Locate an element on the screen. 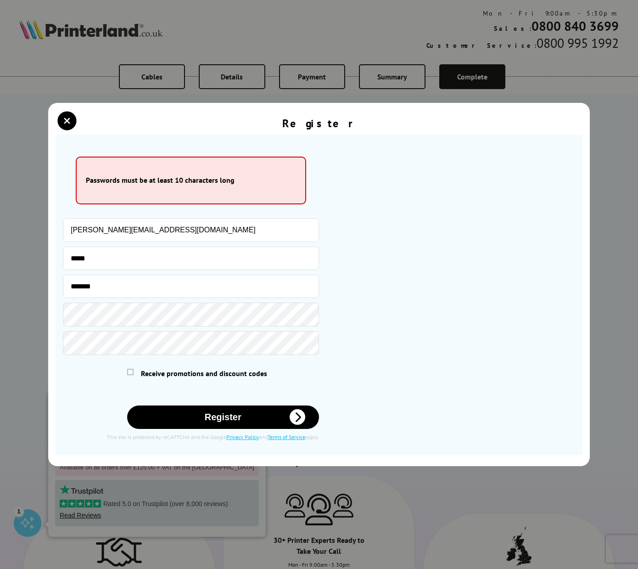 The image size is (638, 569). button: close modal is located at coordinates (67, 121).